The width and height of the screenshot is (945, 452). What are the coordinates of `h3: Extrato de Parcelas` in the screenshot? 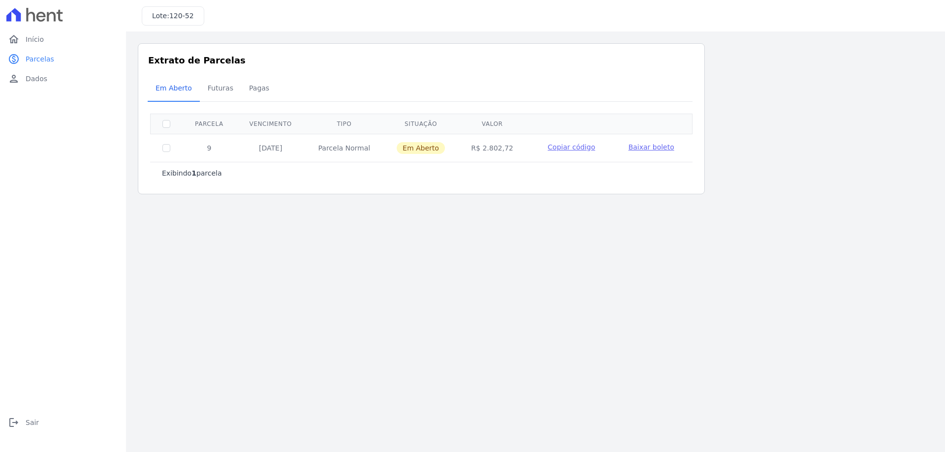 It's located at (421, 60).